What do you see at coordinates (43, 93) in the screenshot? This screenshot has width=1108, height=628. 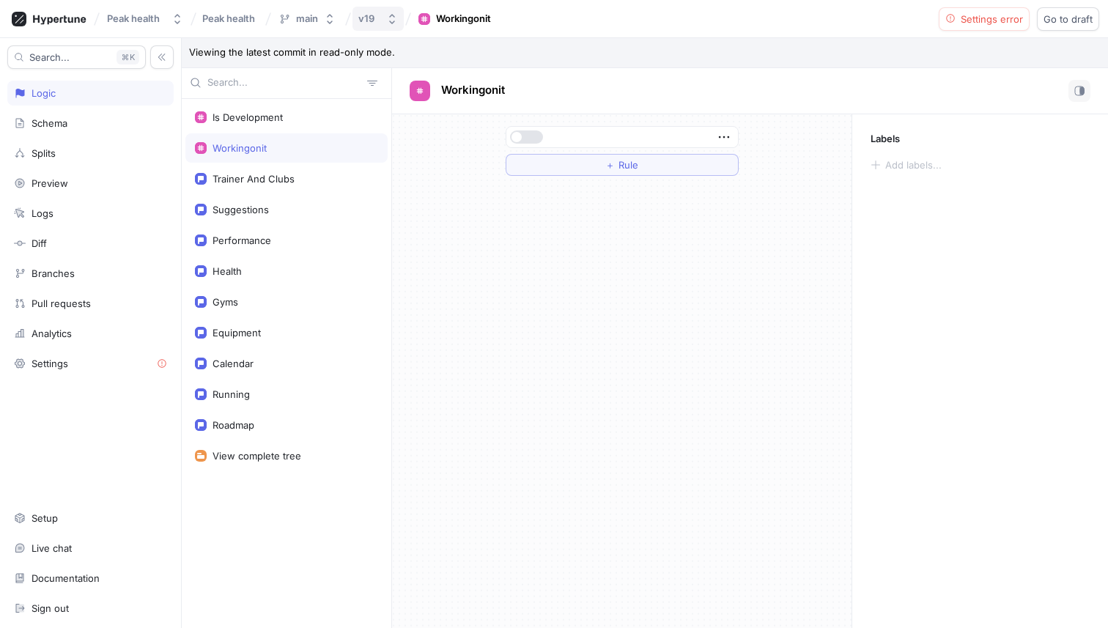 I see `div: Logic` at bounding box center [43, 93].